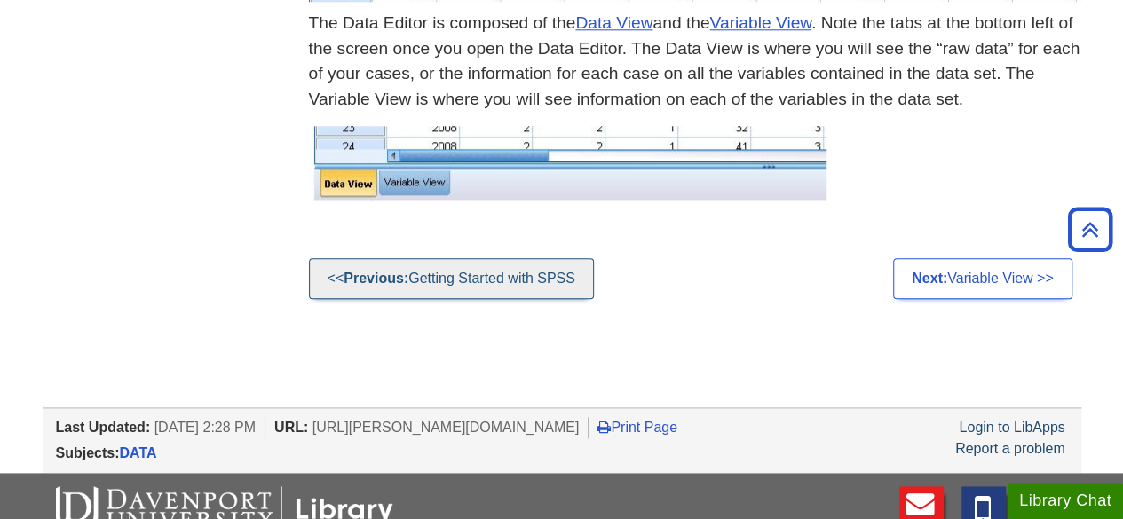 The width and height of the screenshot is (1123, 519). What do you see at coordinates (291, 427) in the screenshot?
I see `span: URL:` at bounding box center [291, 427].